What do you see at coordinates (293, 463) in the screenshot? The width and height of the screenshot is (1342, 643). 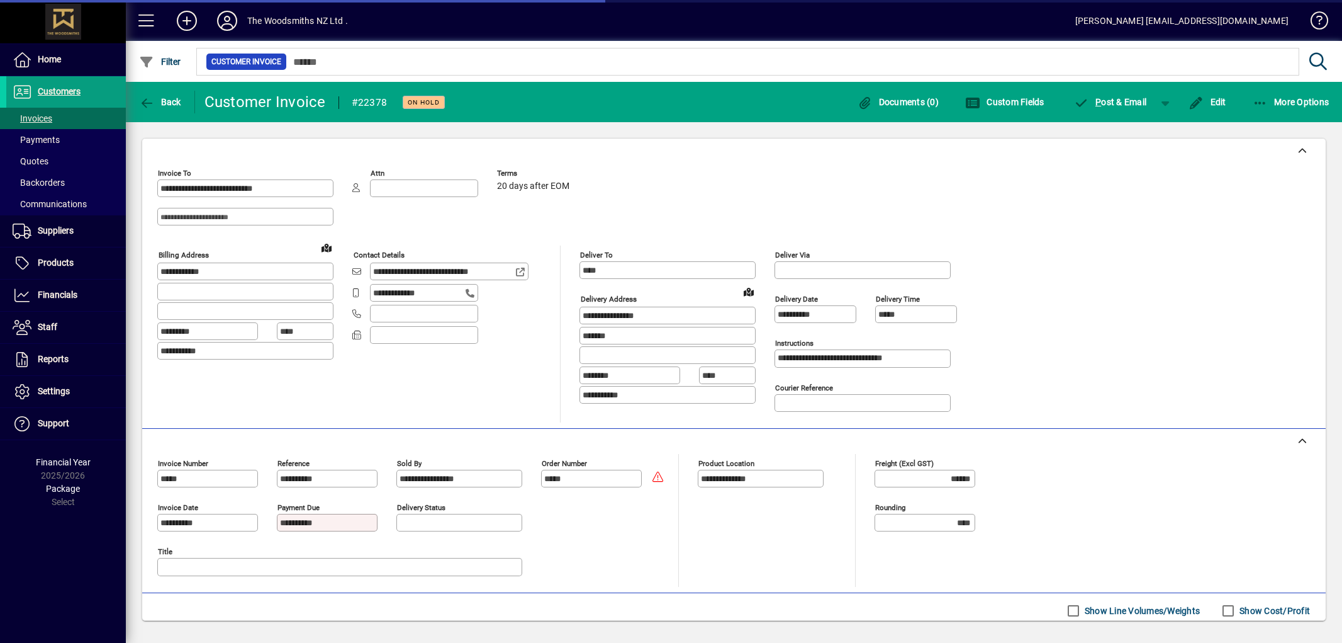 I see `mat-label: Reference` at bounding box center [293, 463].